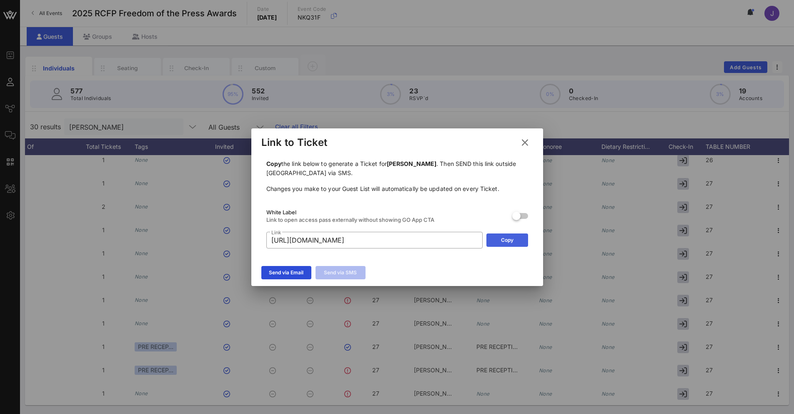  Describe the element at coordinates (386, 212) in the screenshot. I see `div: White Label` at that location.